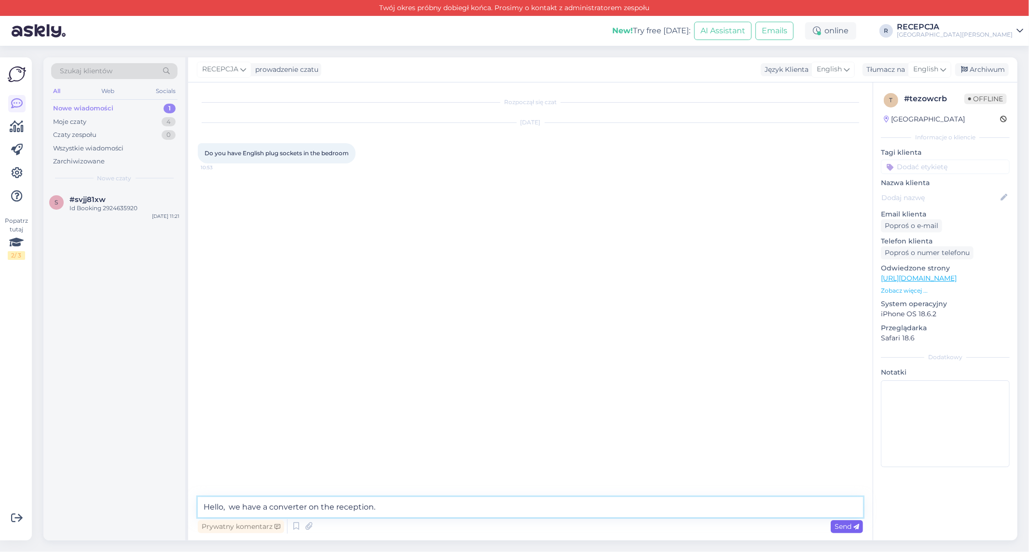 This screenshot has width=1029, height=552. Describe the element at coordinates (83, 108) in the screenshot. I see `div: Nowe wiadomości` at that location.